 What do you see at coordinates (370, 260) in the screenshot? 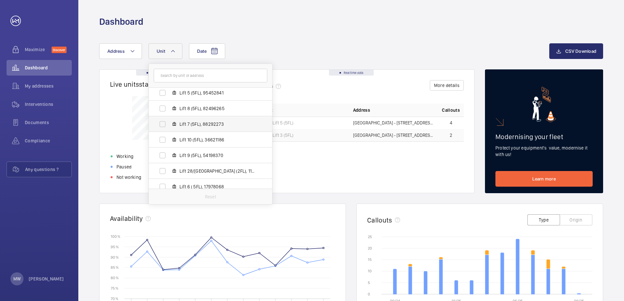
I see `text: 15` at bounding box center [370, 260].